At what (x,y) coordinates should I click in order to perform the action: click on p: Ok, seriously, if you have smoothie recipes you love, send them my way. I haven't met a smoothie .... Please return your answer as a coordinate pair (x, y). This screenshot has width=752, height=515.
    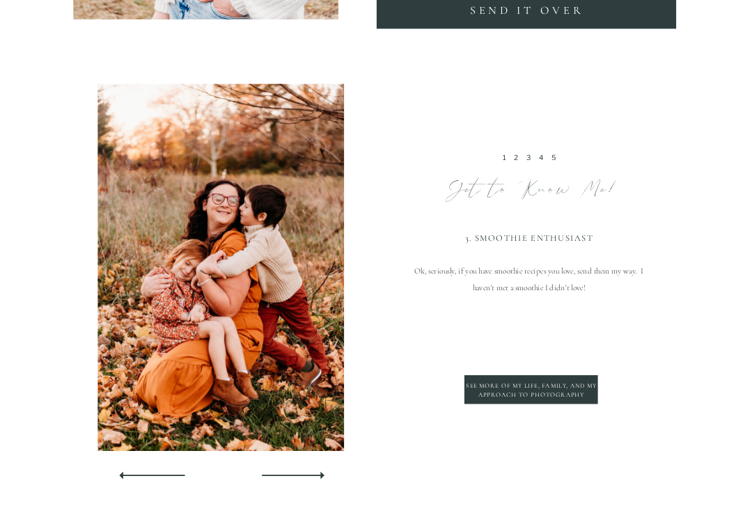
    Looking at the image, I should click on (529, 334).